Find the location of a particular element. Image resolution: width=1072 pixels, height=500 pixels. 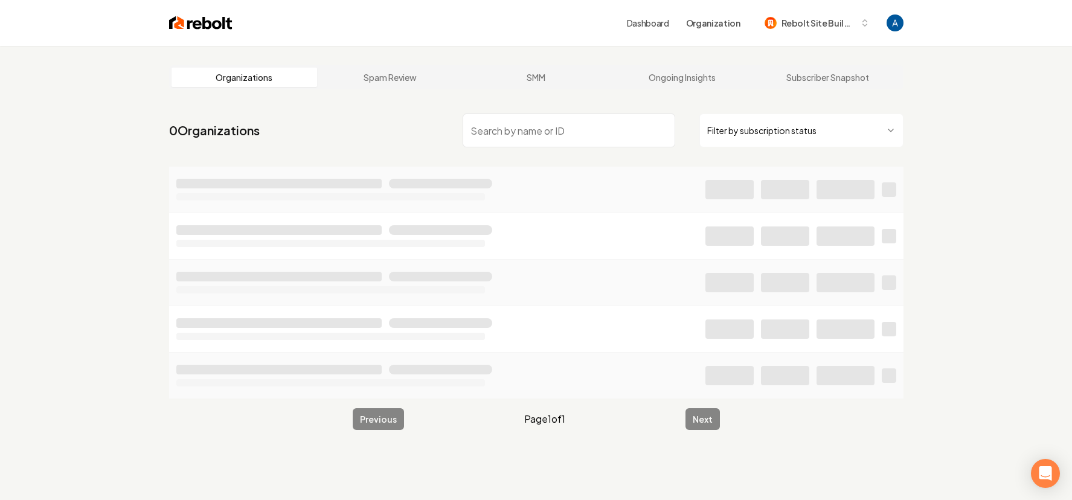

div: Open Intercom Messenger is located at coordinates (1046, 474).